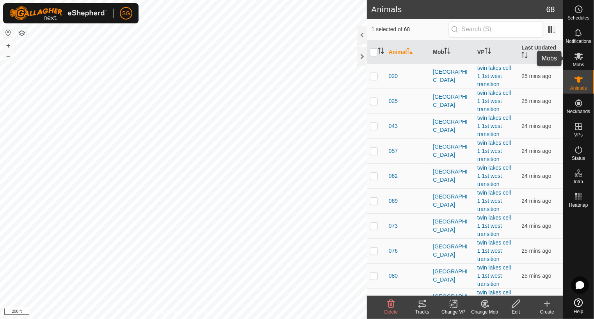  Describe the element at coordinates (578, 205) in the screenshot. I see `span: Heatmap` at that location.